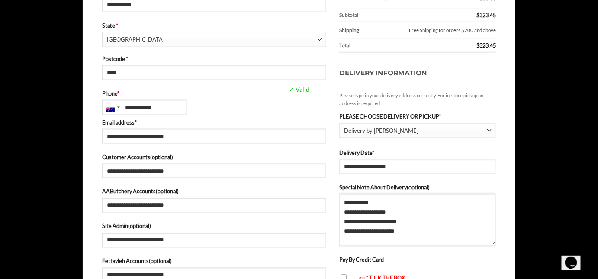 The image size is (598, 279). I want to click on div: Australia: +61, so click(112, 107).